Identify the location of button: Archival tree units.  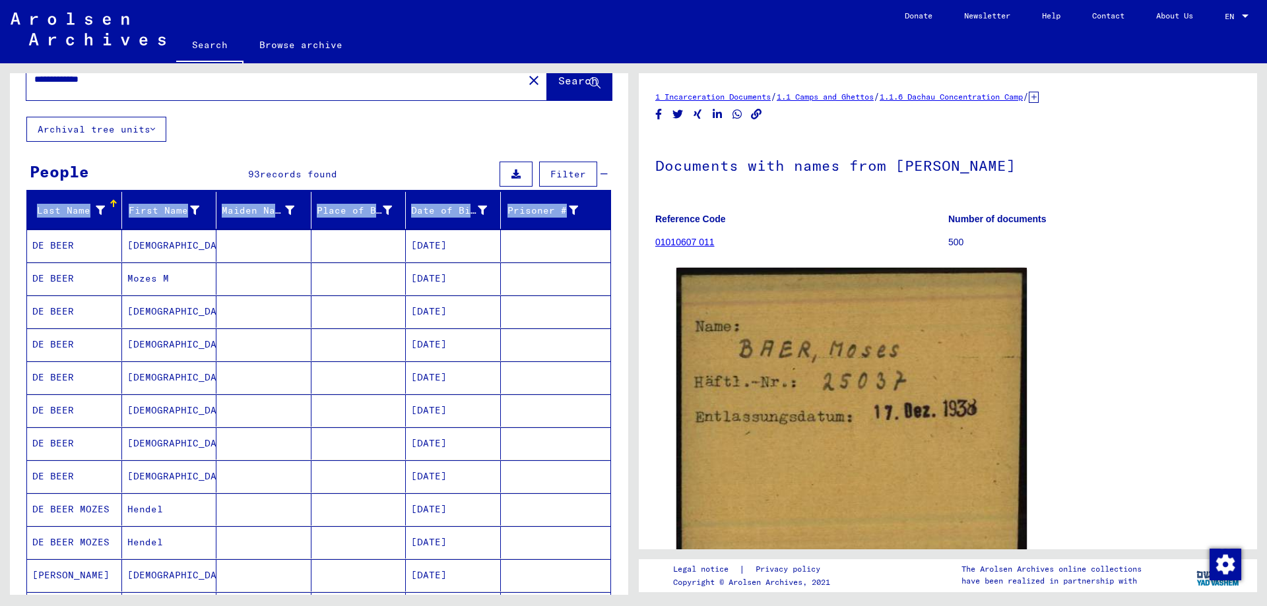
(96, 129).